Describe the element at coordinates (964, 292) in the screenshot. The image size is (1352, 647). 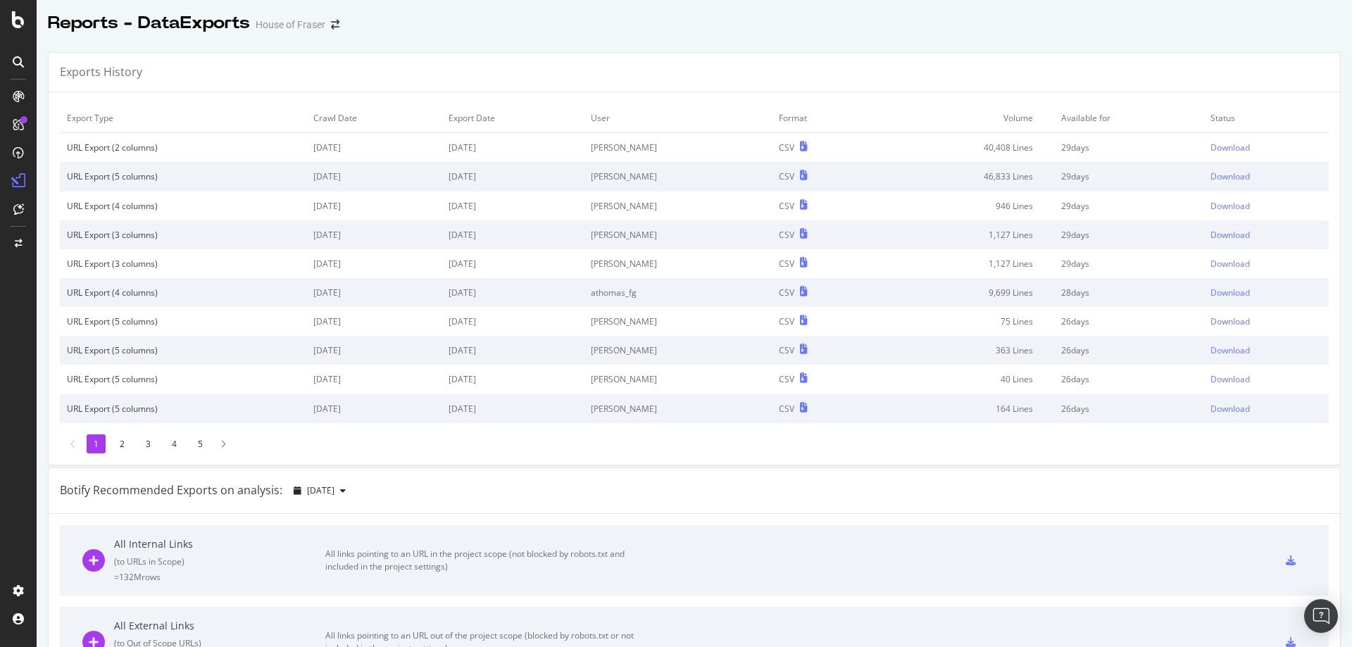
I see `td: 9,699 Lines` at that location.